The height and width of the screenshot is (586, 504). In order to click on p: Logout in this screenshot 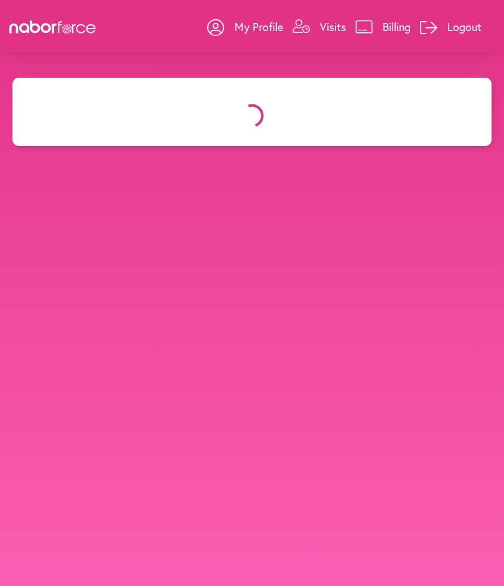, I will do `click(464, 27)`.